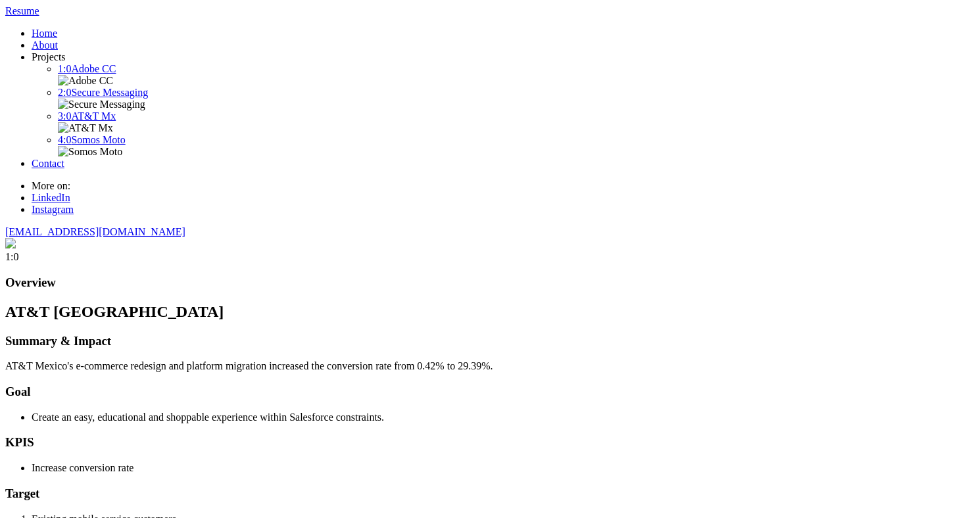  I want to click on span: 3:0, so click(64, 116).